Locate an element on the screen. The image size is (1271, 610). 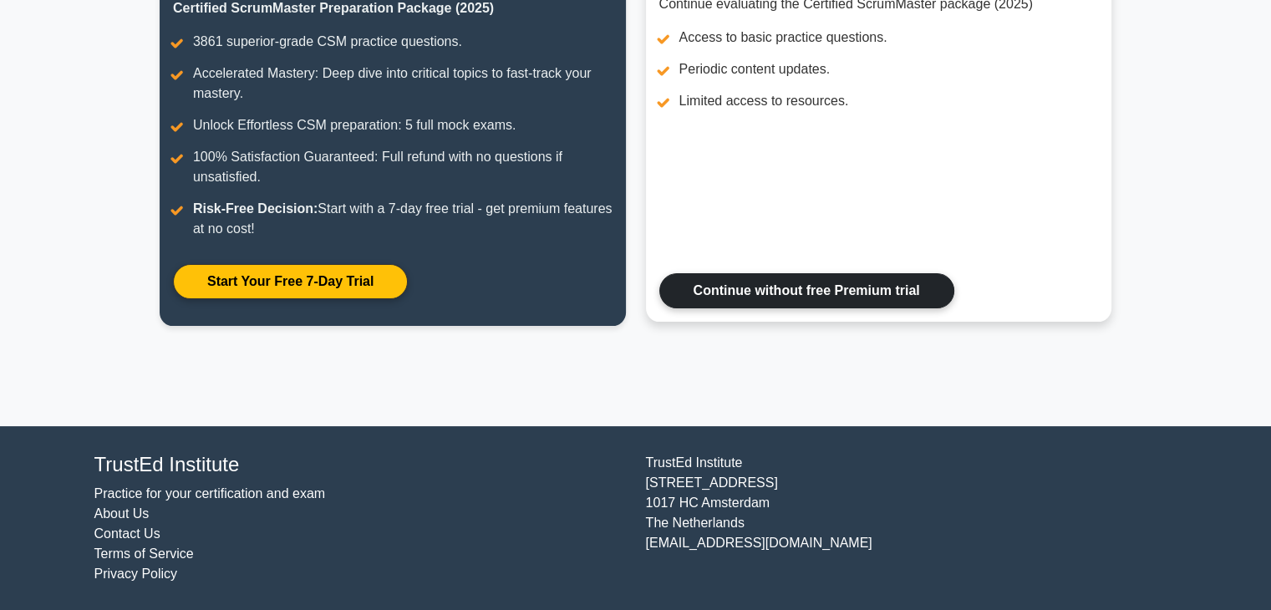
a: About Us is located at coordinates (122, 513).